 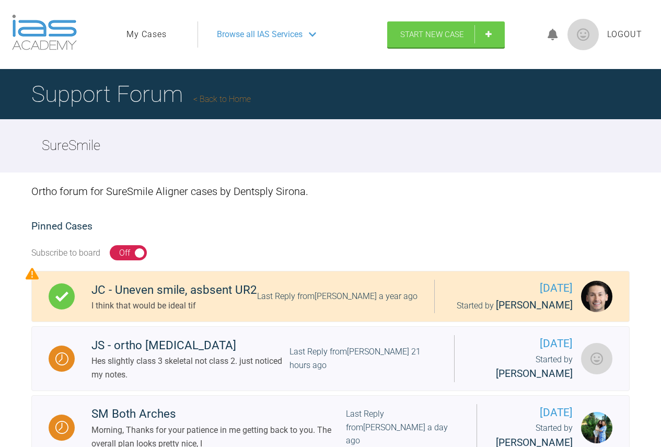 I want to click on img: profile.png, so click(x=583, y=34).